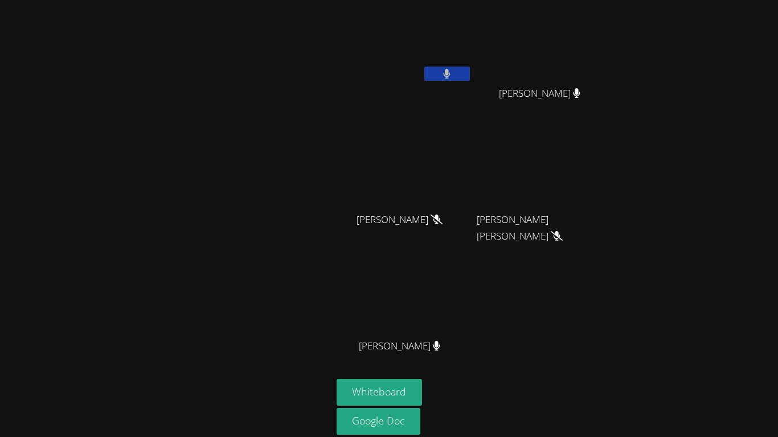  I want to click on button: Whiteboard, so click(379, 392).